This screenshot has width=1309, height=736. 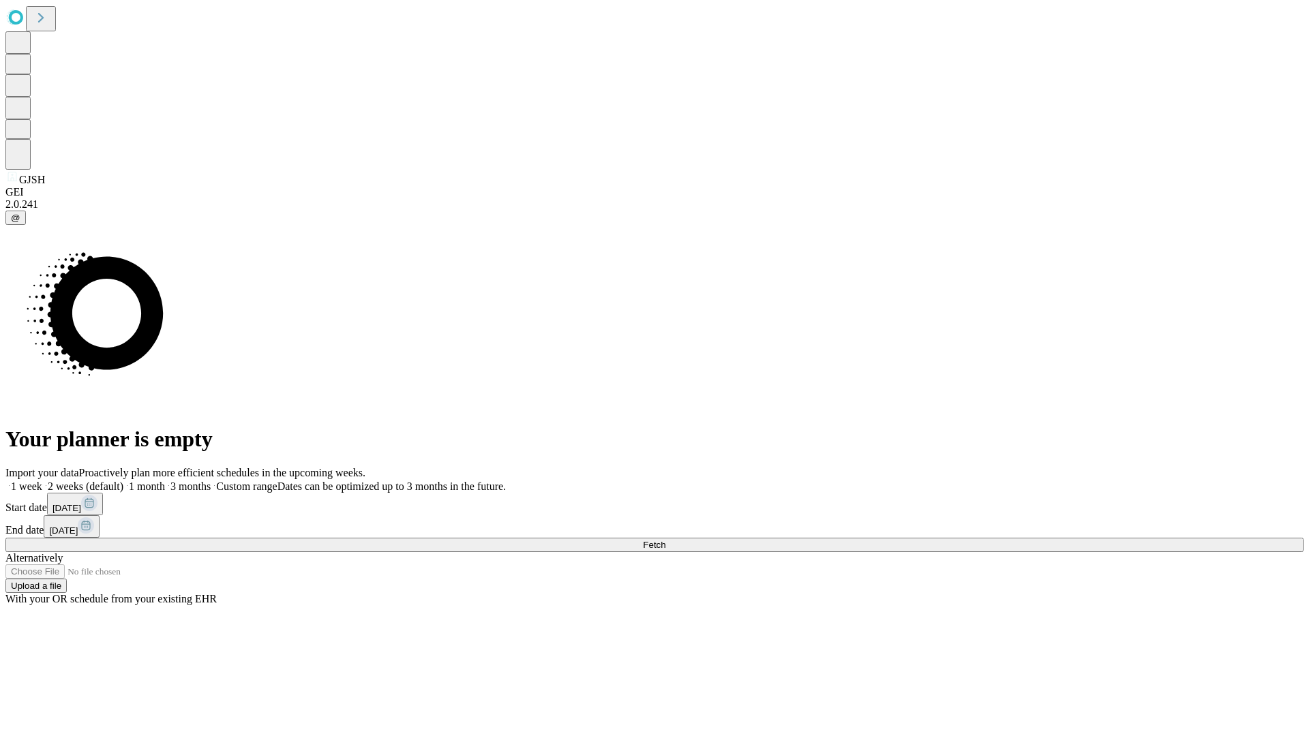 What do you see at coordinates (654, 192) in the screenshot?
I see `div: GEI` at bounding box center [654, 192].